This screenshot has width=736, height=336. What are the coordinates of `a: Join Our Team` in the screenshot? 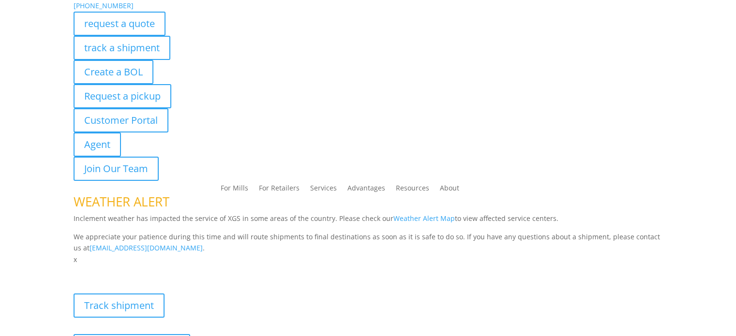 It's located at (116, 169).